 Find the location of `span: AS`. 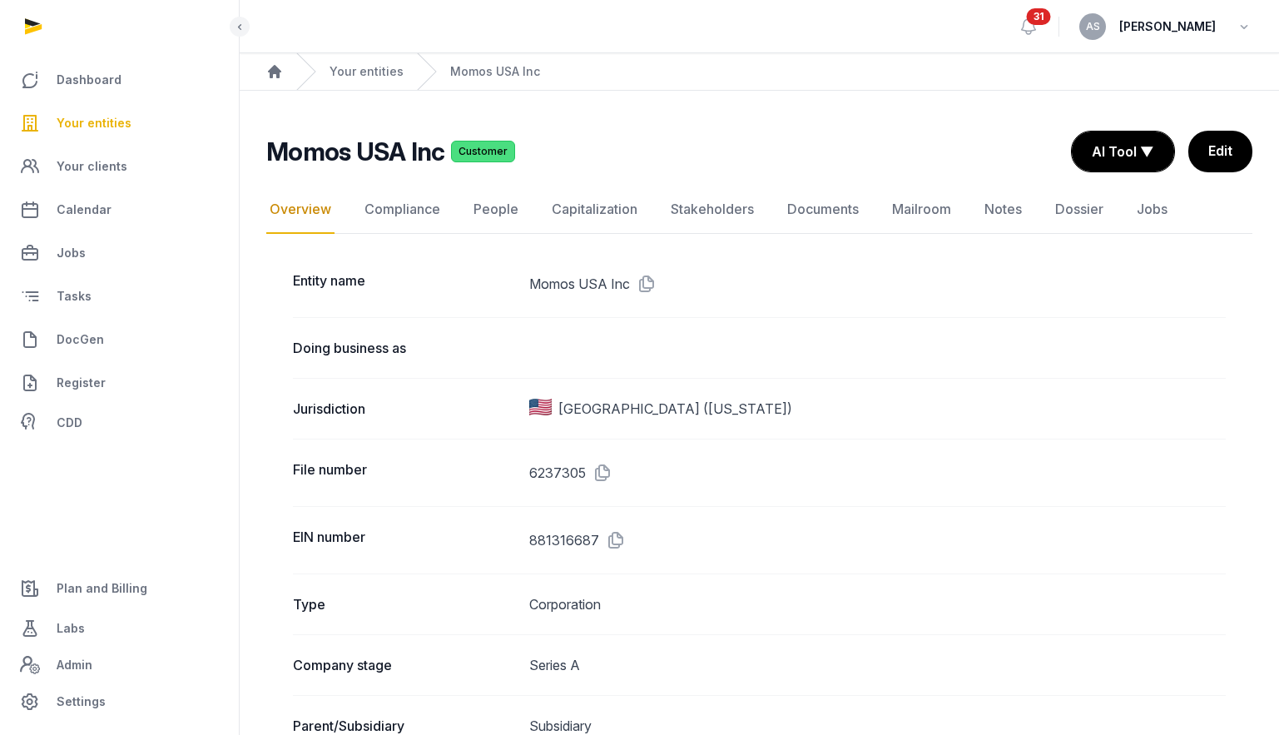

span: AS is located at coordinates (1093, 27).